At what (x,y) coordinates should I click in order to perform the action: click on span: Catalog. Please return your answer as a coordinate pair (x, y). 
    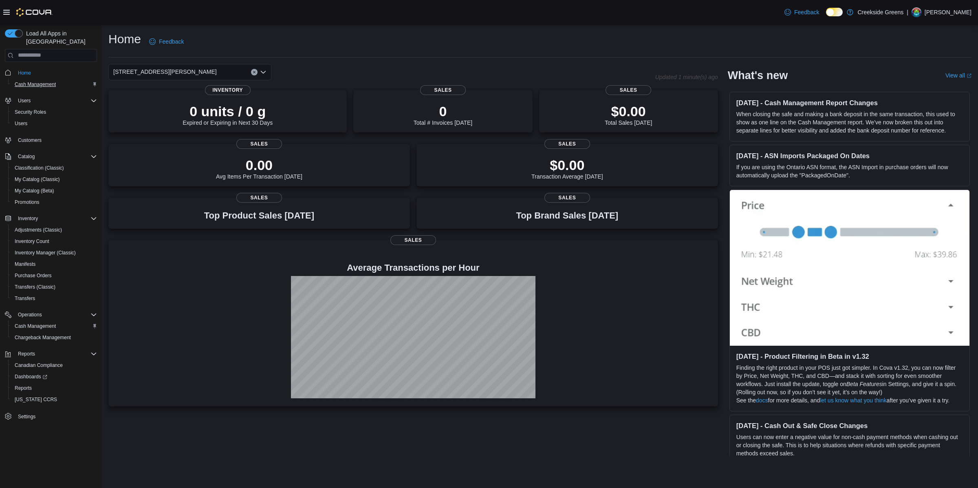
    Looking at the image, I should click on (56, 156).